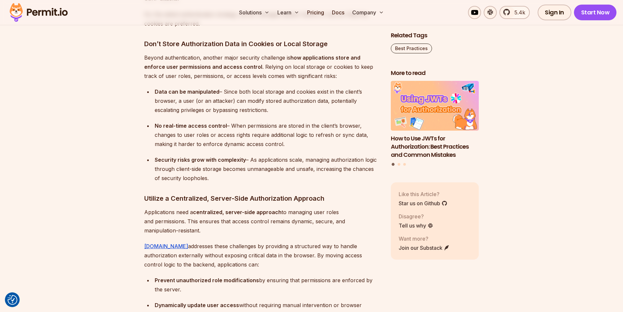 This screenshot has height=312, width=623. Describe the element at coordinates (12, 300) in the screenshot. I see `img: Revisit consent button` at that location.